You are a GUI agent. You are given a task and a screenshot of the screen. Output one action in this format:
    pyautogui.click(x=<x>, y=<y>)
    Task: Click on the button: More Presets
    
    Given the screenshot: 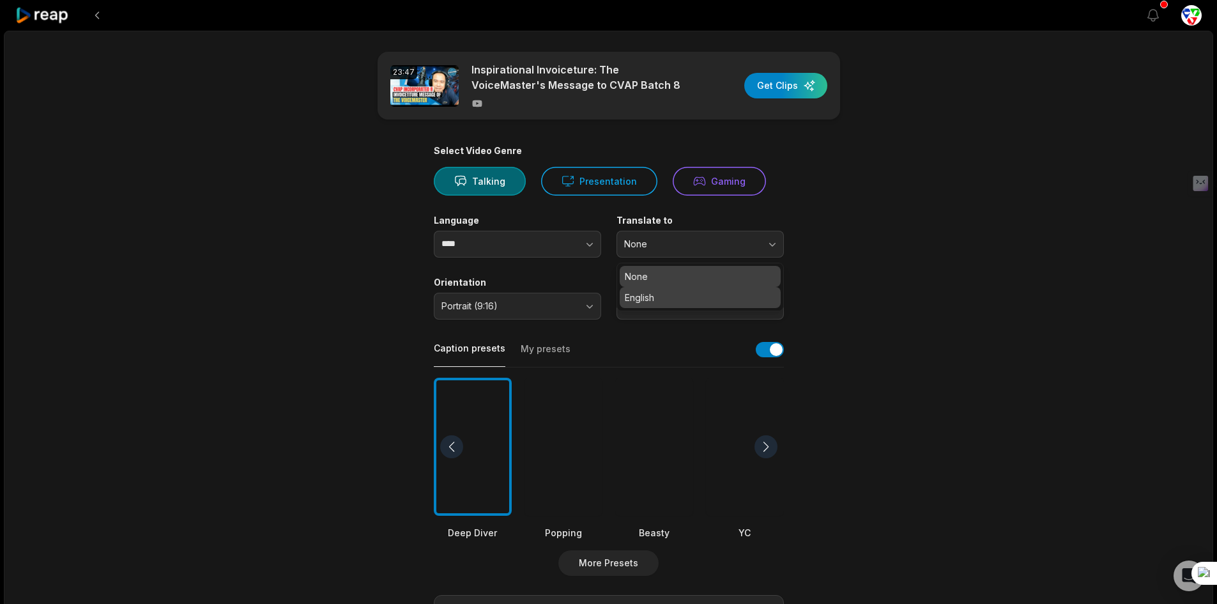 What is the action you would take?
    pyautogui.click(x=608, y=563)
    